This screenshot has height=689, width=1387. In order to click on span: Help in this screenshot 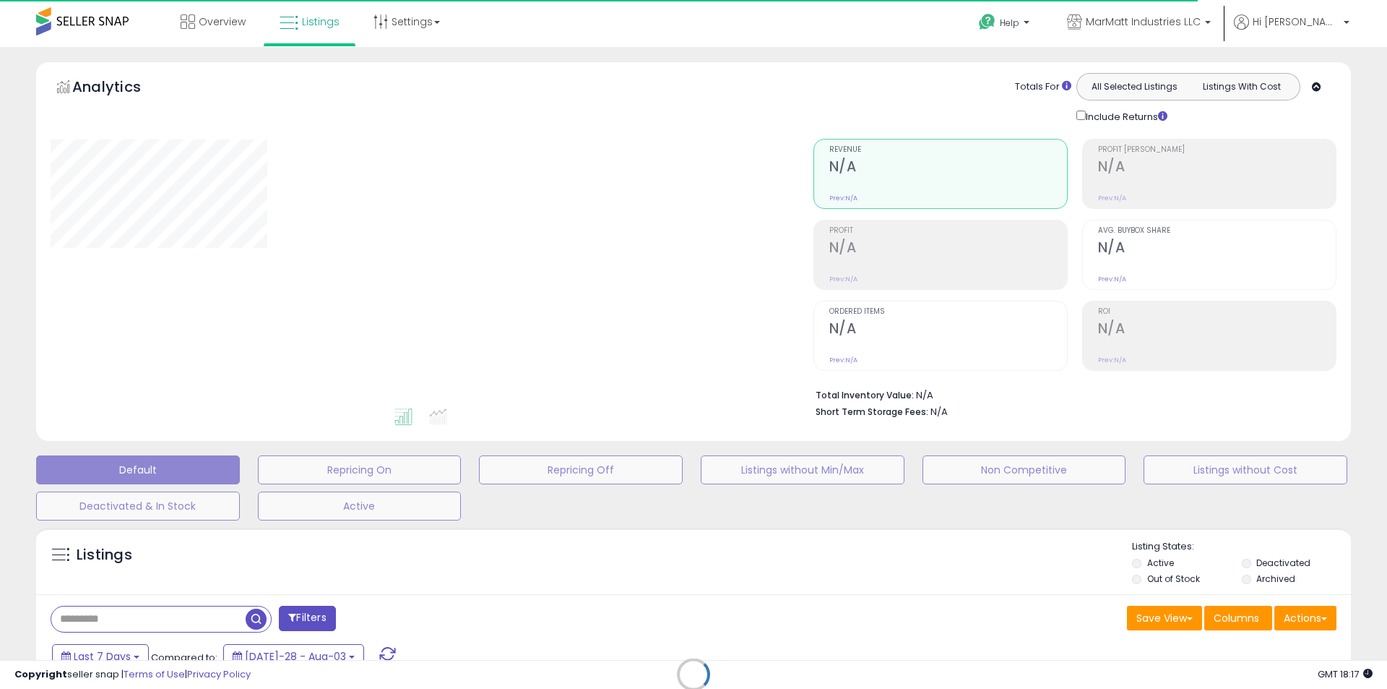, I will do `click(1009, 22)`.